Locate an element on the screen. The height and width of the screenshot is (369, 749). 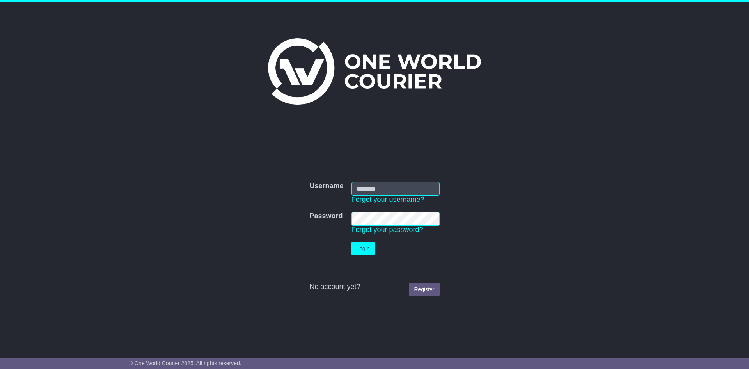
img: One World is located at coordinates (375, 71).